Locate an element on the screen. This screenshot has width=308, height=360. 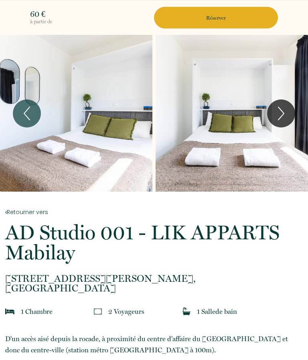
p: 1 Chambre is located at coordinates (36, 312).